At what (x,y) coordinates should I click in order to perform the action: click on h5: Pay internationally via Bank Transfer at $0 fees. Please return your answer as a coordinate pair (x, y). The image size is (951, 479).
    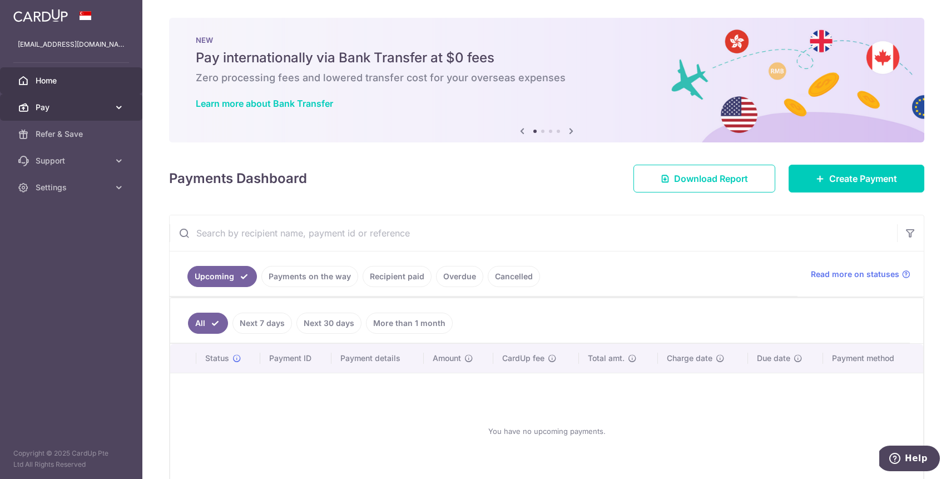
    Looking at the image, I should click on (547, 58).